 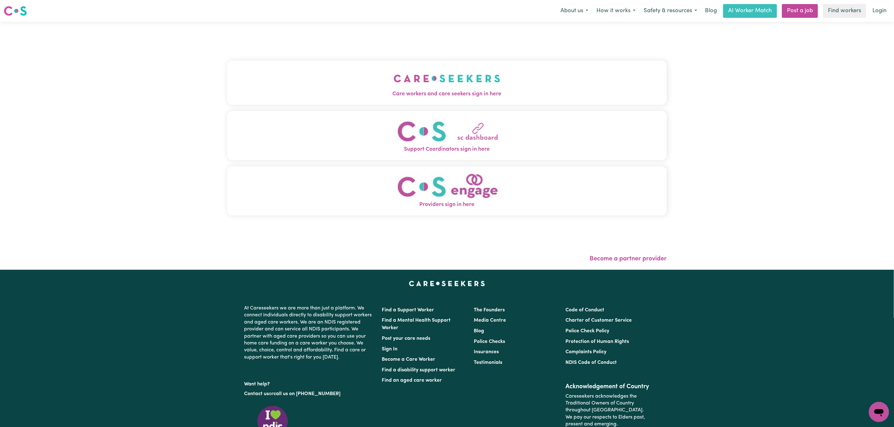 What do you see at coordinates (587, 331) in the screenshot?
I see `a: Police Check Policy` at bounding box center [587, 331].